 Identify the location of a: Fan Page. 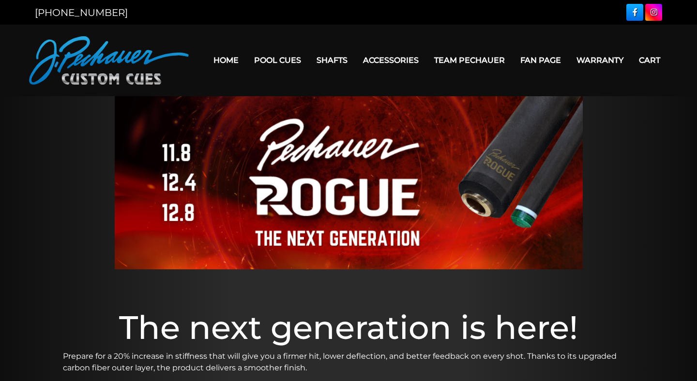
(541, 60).